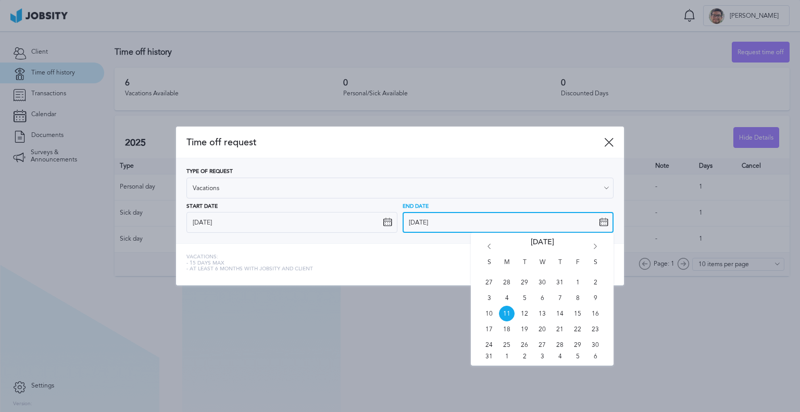 Image resolution: width=800 pixels, height=412 pixels. I want to click on span: Fri Aug 15 2025, so click(578, 314).